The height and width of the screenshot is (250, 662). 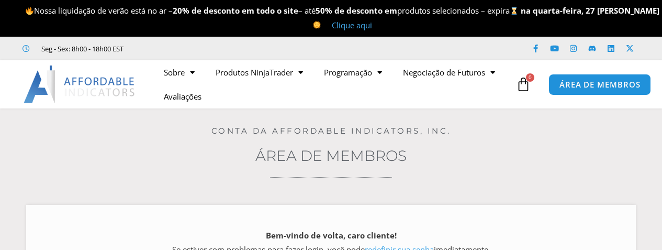 What do you see at coordinates (530, 77) in the screenshot?
I see `span: 0` at bounding box center [530, 77].